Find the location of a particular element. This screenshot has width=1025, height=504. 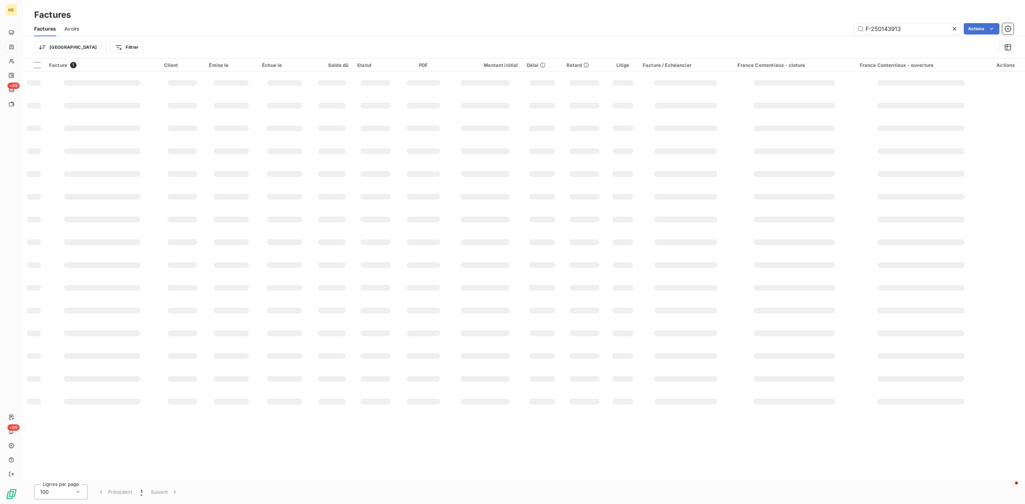

div: Retard is located at coordinates (585, 65).